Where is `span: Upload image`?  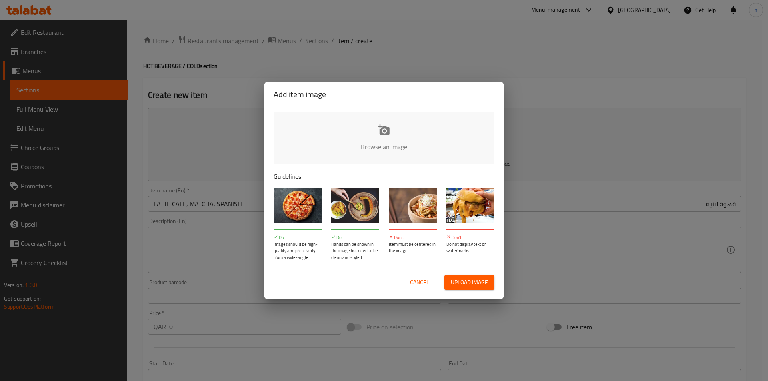
span: Upload image is located at coordinates (469, 283).